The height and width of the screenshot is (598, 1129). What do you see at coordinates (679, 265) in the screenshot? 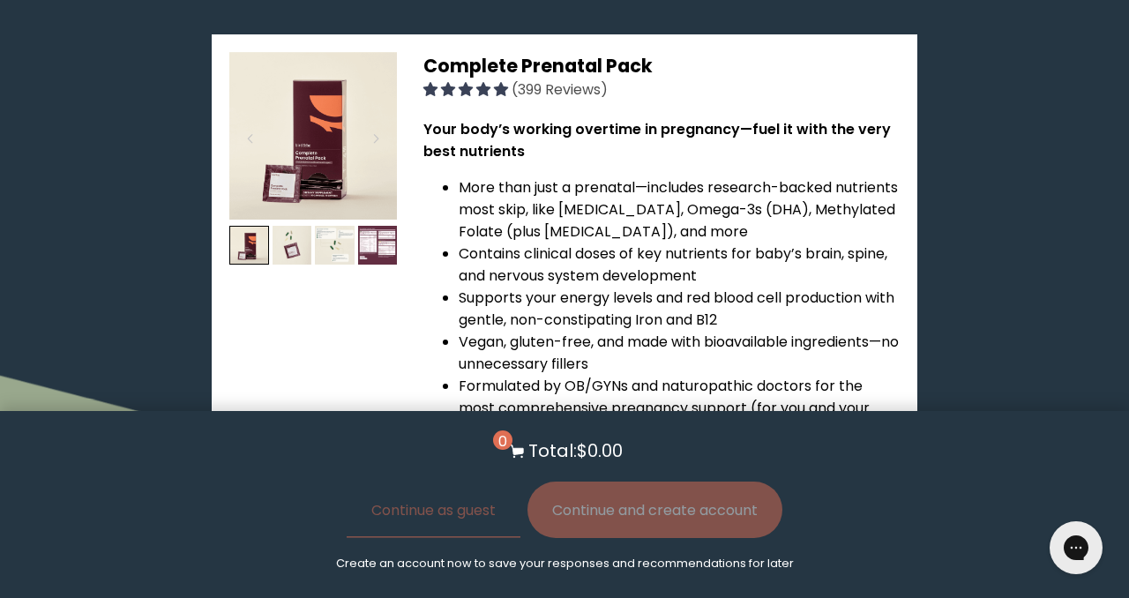
I see `li: Contains clinical doses of key nutrients for baby’s brain, spine, and nervous system development` at bounding box center [679, 265].